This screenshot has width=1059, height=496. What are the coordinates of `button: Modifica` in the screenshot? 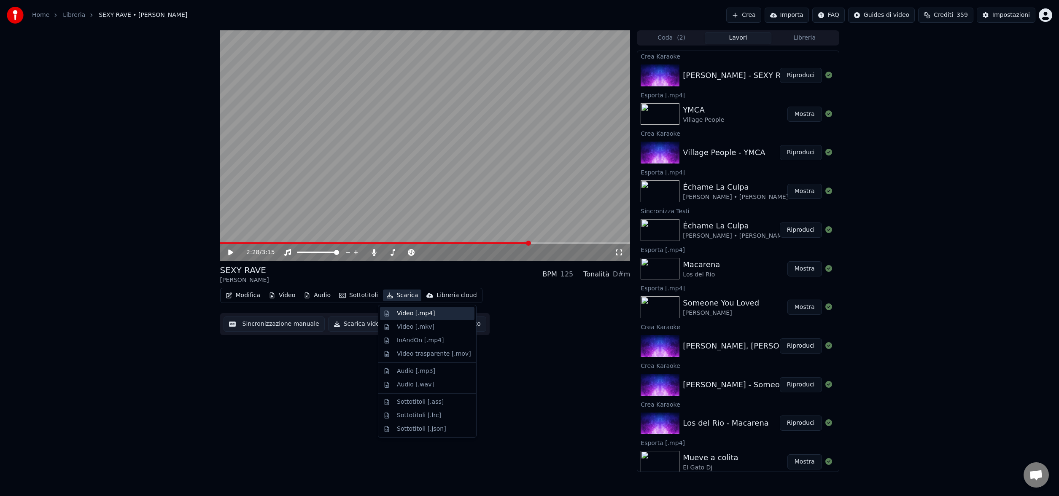 It's located at (243, 296).